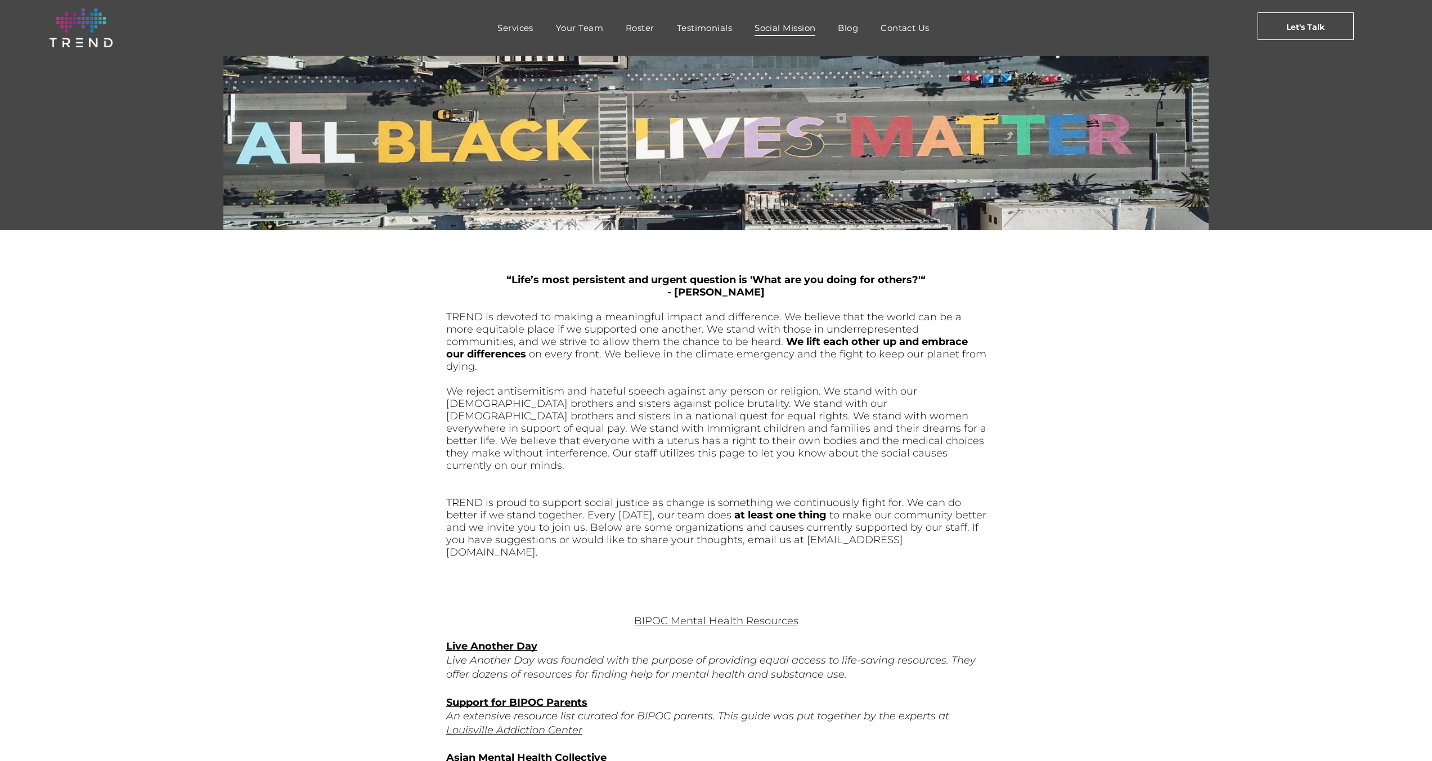 Image resolution: width=1432 pixels, height=761 pixels. I want to click on span: TREND is proud to support social justice as change is something we continuously fight for. We can..., so click(703, 509).